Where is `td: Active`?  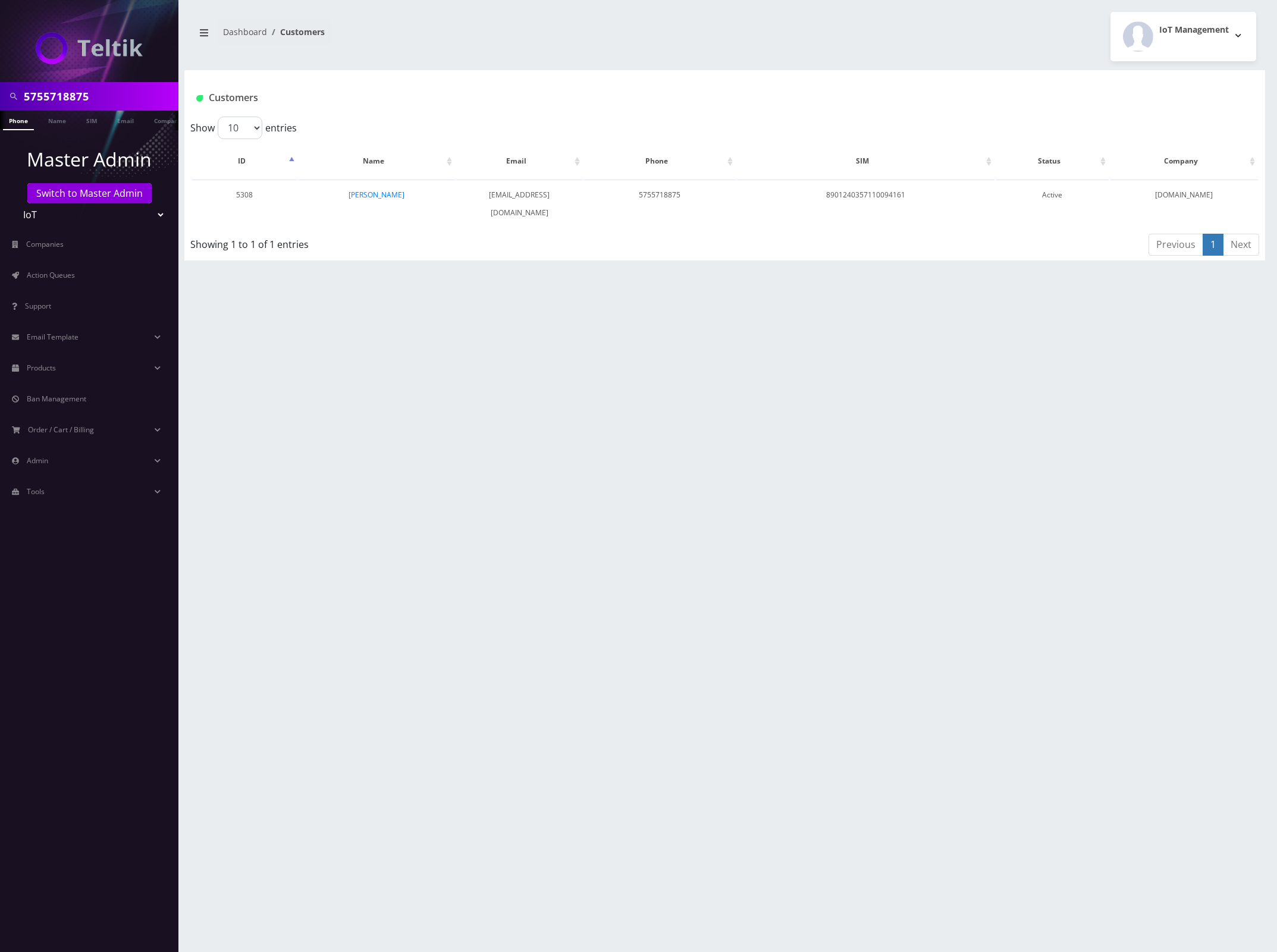 td: Active is located at coordinates (1052, 203).